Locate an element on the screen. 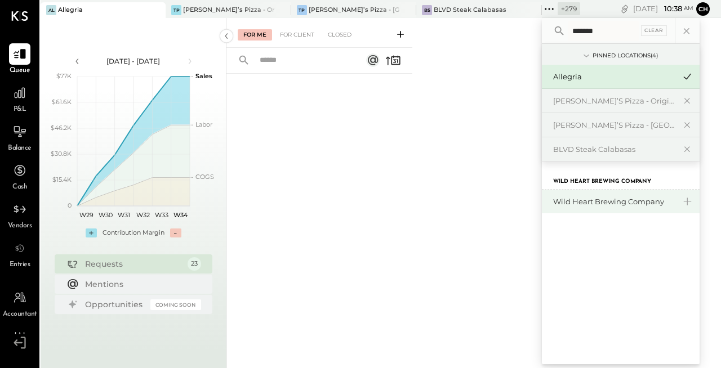  text: $15.4K is located at coordinates (62, 180).